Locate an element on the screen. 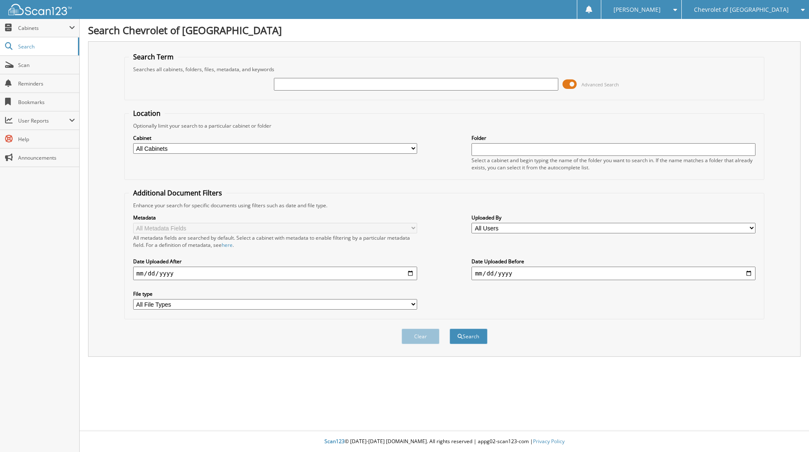 The height and width of the screenshot is (452, 809). label: Metadata is located at coordinates (275, 217).